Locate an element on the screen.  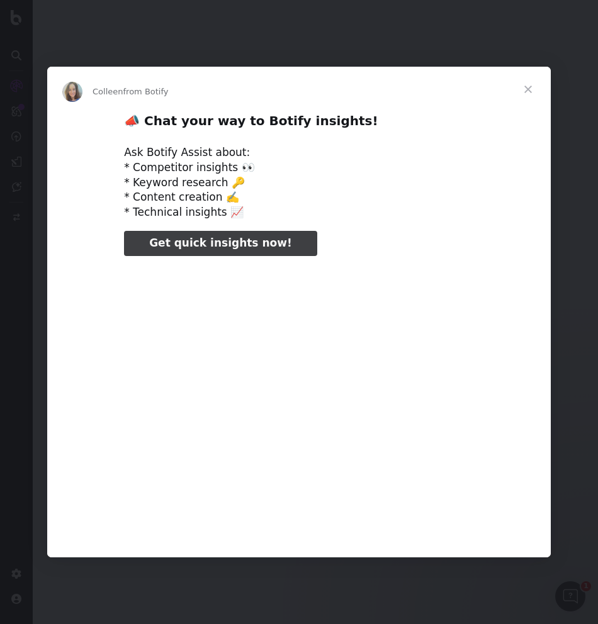
span: Get quick insights now! is located at coordinates (220, 243).